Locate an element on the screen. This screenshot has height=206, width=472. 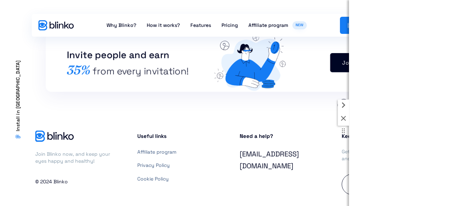
a: Privacy Policy is located at coordinates (185, 166).